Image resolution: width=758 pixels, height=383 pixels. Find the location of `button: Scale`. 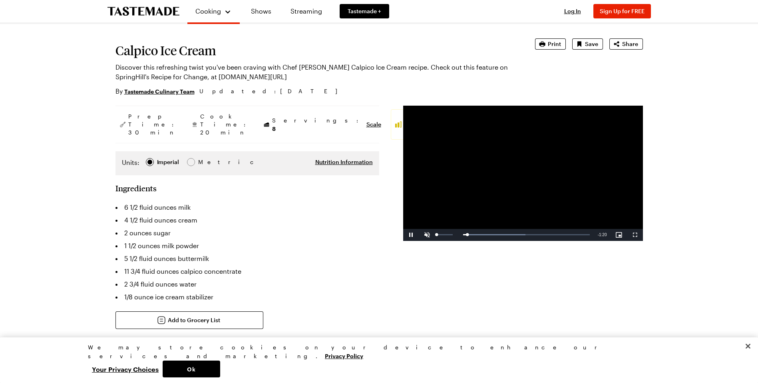

button: Scale is located at coordinates (374, 124).